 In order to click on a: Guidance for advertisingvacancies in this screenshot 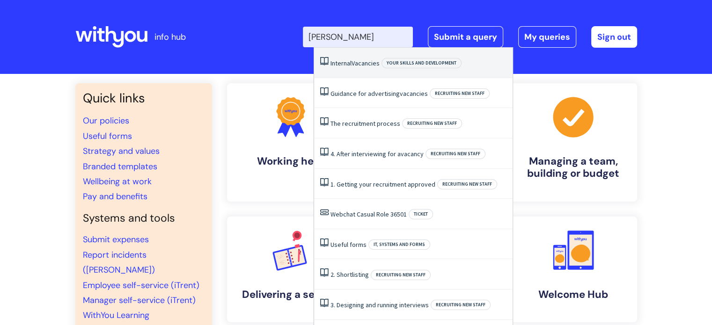, I will do `click(379, 94)`.